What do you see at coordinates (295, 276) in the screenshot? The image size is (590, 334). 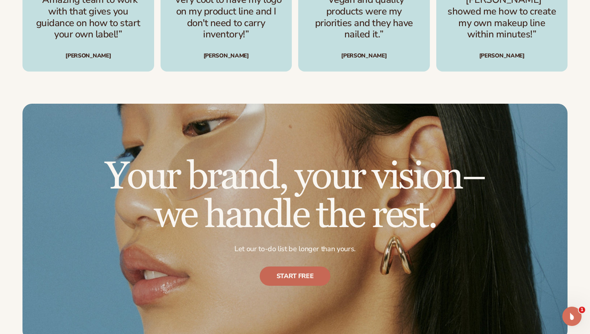 I see `a: Start free` at bounding box center [295, 276].